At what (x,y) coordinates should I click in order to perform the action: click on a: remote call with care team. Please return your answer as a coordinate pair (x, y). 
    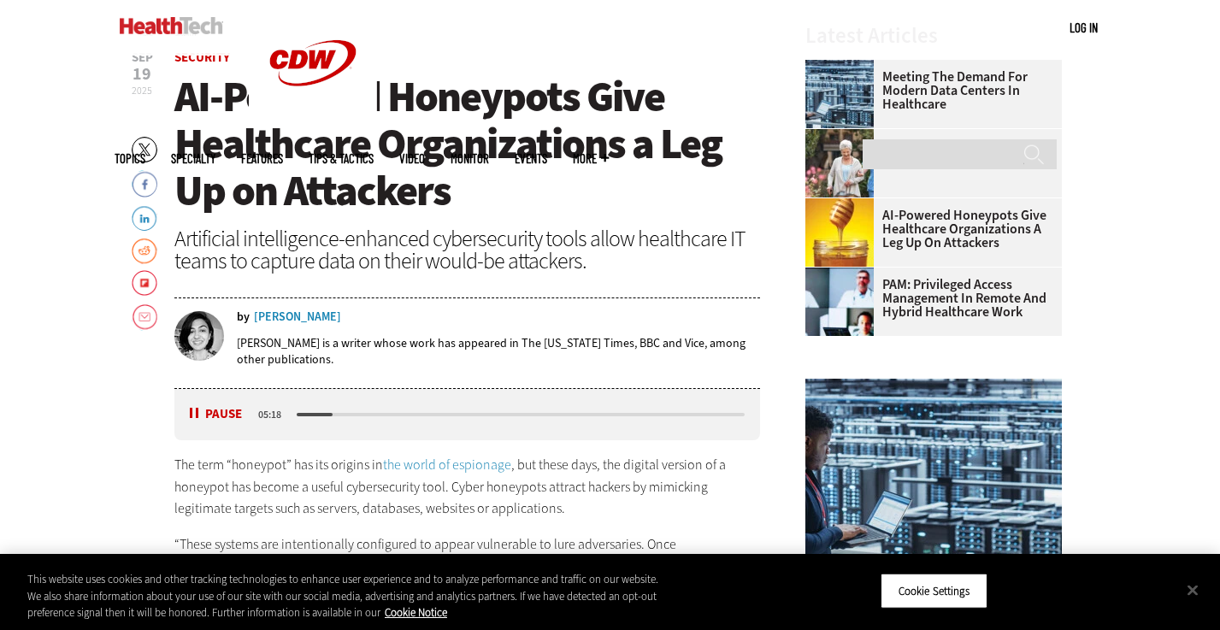
    Looking at the image, I should click on (844, 274).